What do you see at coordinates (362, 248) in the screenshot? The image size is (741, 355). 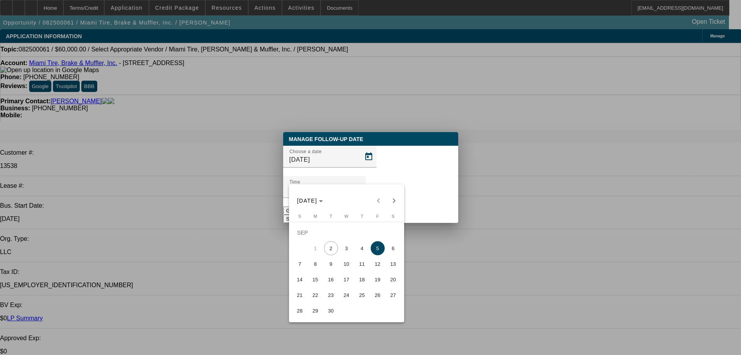 I see `button: September 4, 2025` at bounding box center [362, 248].